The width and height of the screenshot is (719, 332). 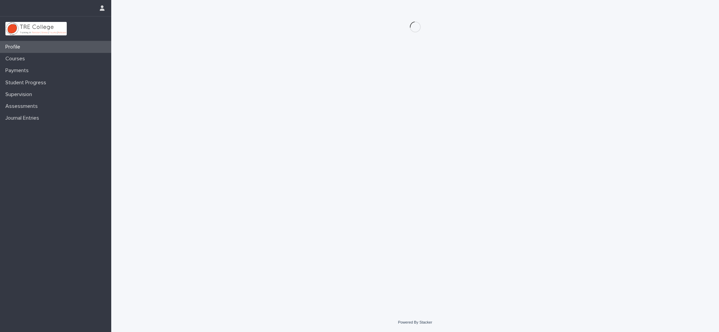 What do you see at coordinates (24, 118) in the screenshot?
I see `p: Journal Entries` at bounding box center [24, 118].